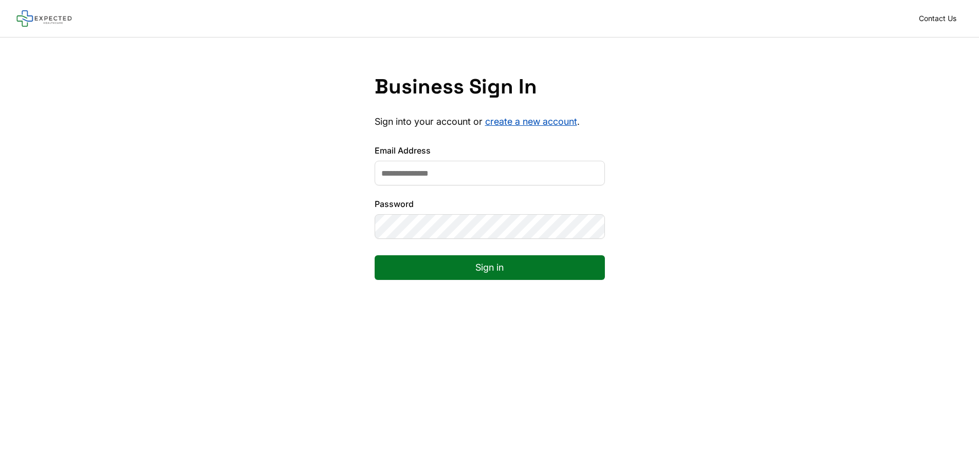 This screenshot has width=979, height=472. What do you see at coordinates (531, 121) in the screenshot?
I see `a: create a new account` at bounding box center [531, 121].